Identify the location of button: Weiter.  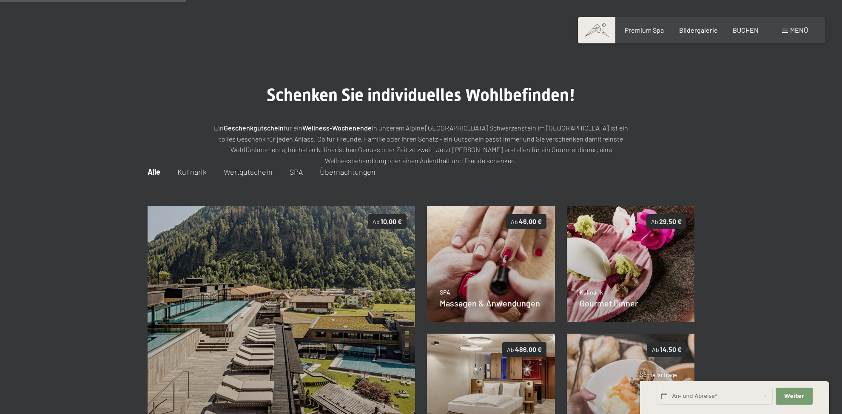
(794, 396).